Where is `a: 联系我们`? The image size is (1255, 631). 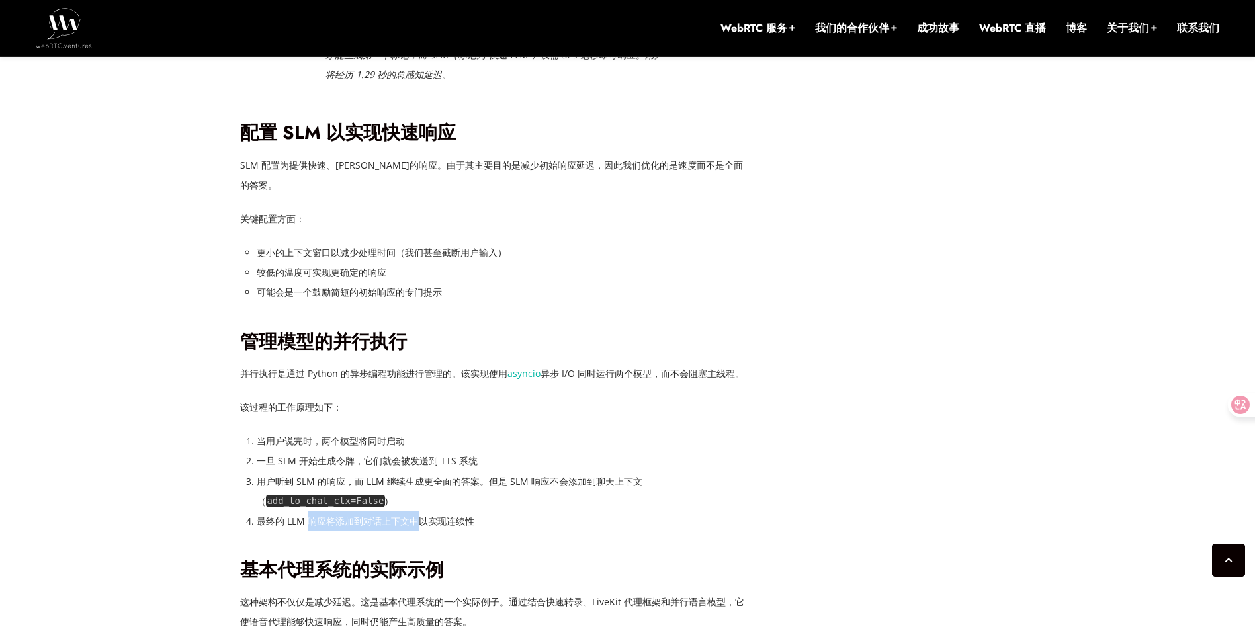
a: 联系我们 is located at coordinates (1198, 28).